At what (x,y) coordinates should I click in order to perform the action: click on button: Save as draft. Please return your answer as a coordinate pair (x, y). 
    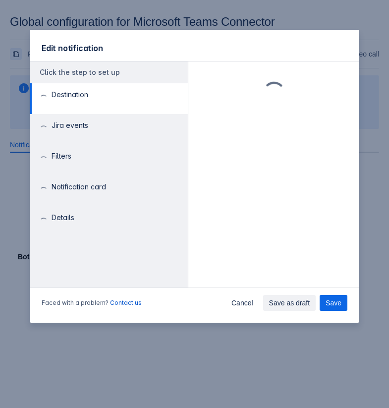
    Looking at the image, I should click on (289, 303).